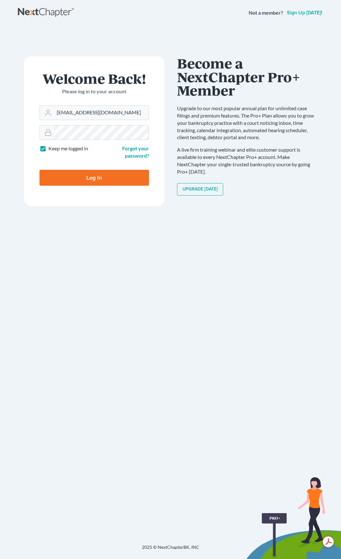 Image resolution: width=341 pixels, height=559 pixels. I want to click on input: Email Address, so click(101, 113).